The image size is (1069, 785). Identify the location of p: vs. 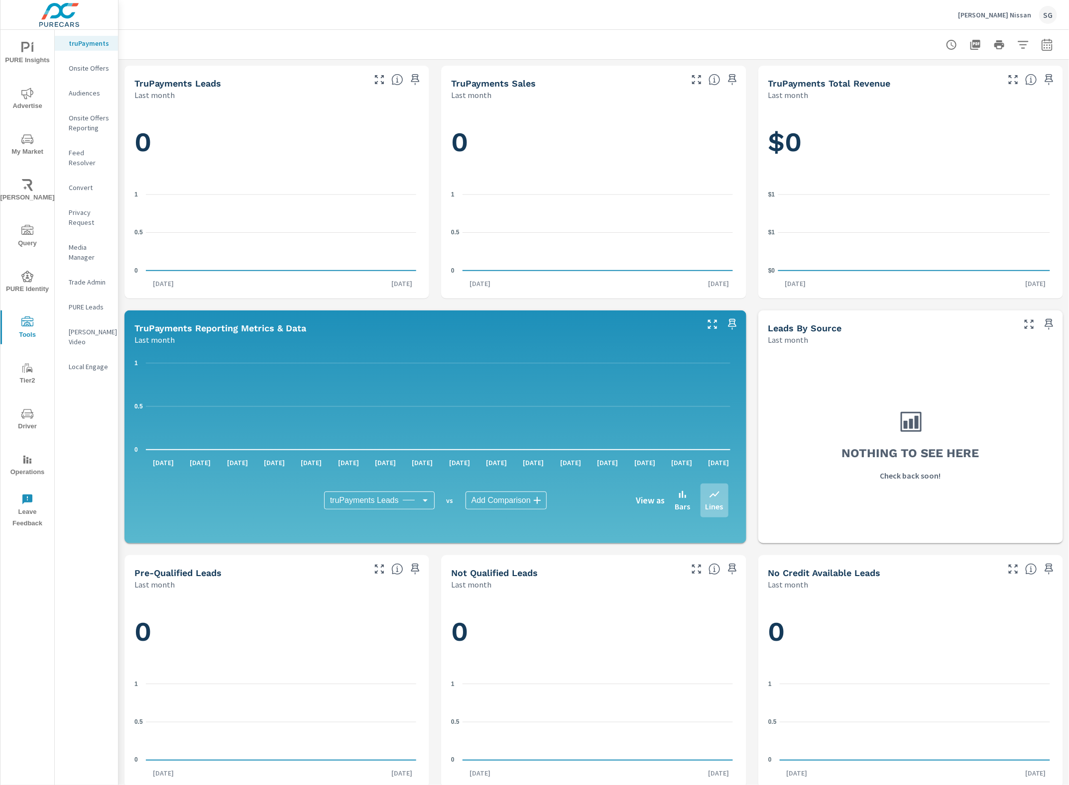
(450, 501).